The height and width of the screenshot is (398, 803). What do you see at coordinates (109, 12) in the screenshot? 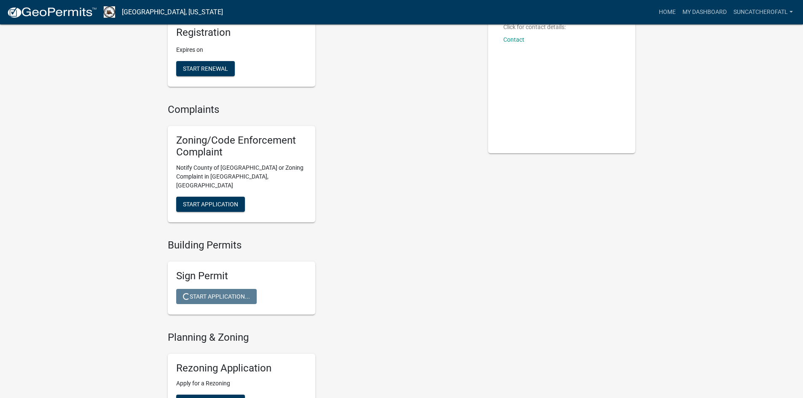
I see `img: Madison County, Georgia` at bounding box center [109, 12].